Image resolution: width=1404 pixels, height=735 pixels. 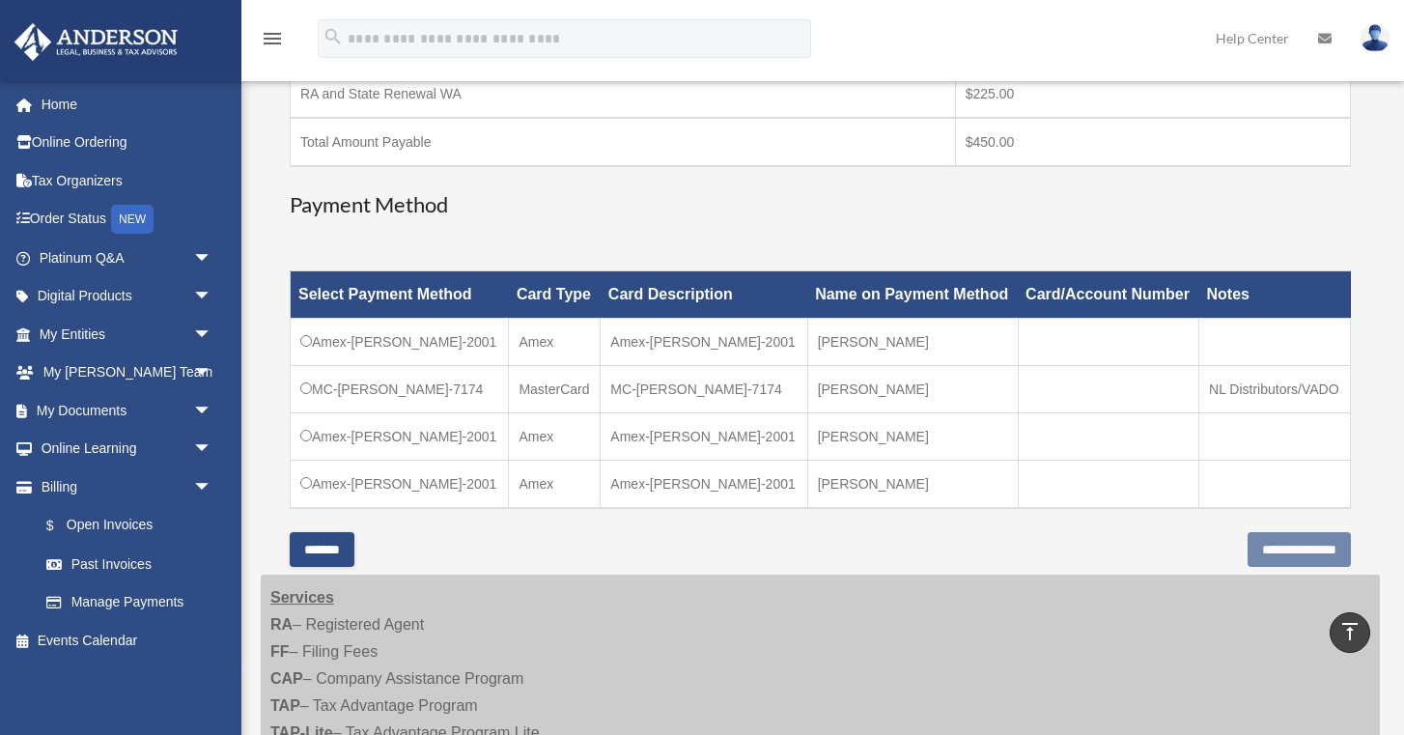 I want to click on a: My Entitiesarrow_drop_down, so click(x=128, y=334).